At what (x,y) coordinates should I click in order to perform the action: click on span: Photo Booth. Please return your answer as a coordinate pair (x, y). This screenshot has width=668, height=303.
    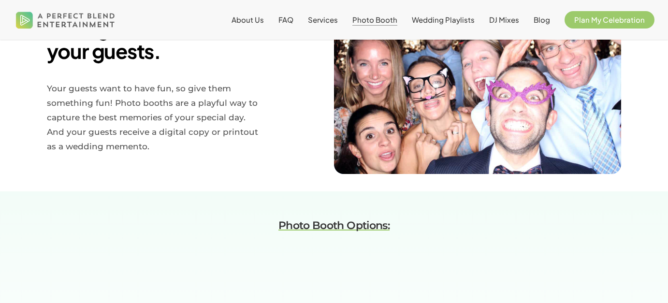
    Looking at the image, I should click on (375, 19).